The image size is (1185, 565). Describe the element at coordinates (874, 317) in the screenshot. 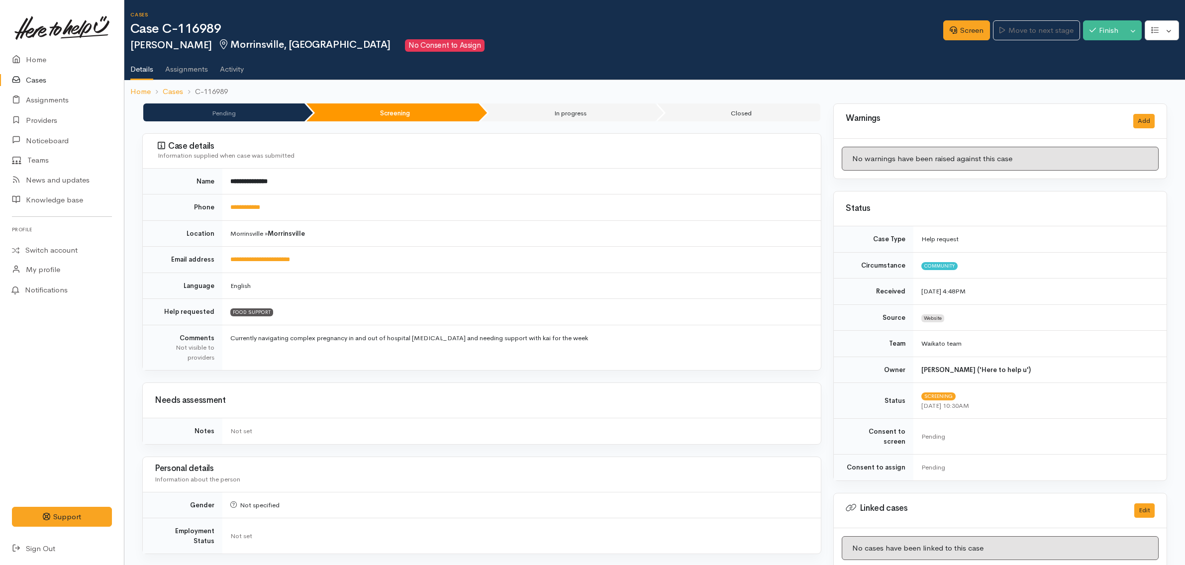

I see `td: Source` at that location.